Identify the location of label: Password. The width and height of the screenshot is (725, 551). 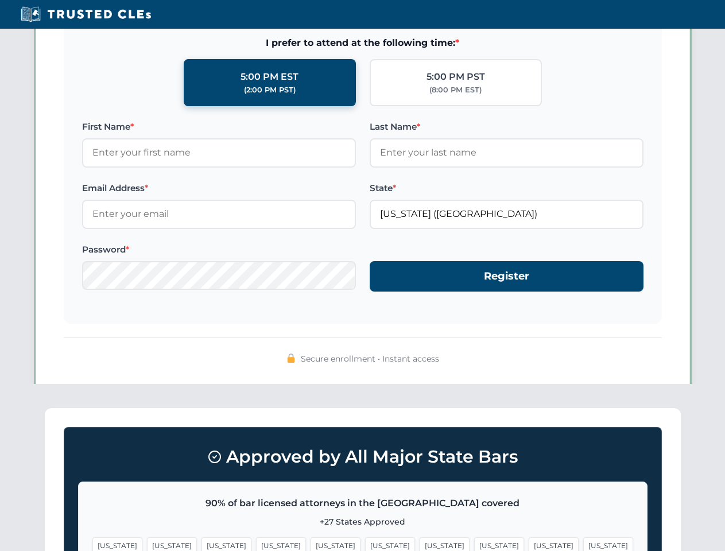
(219, 250).